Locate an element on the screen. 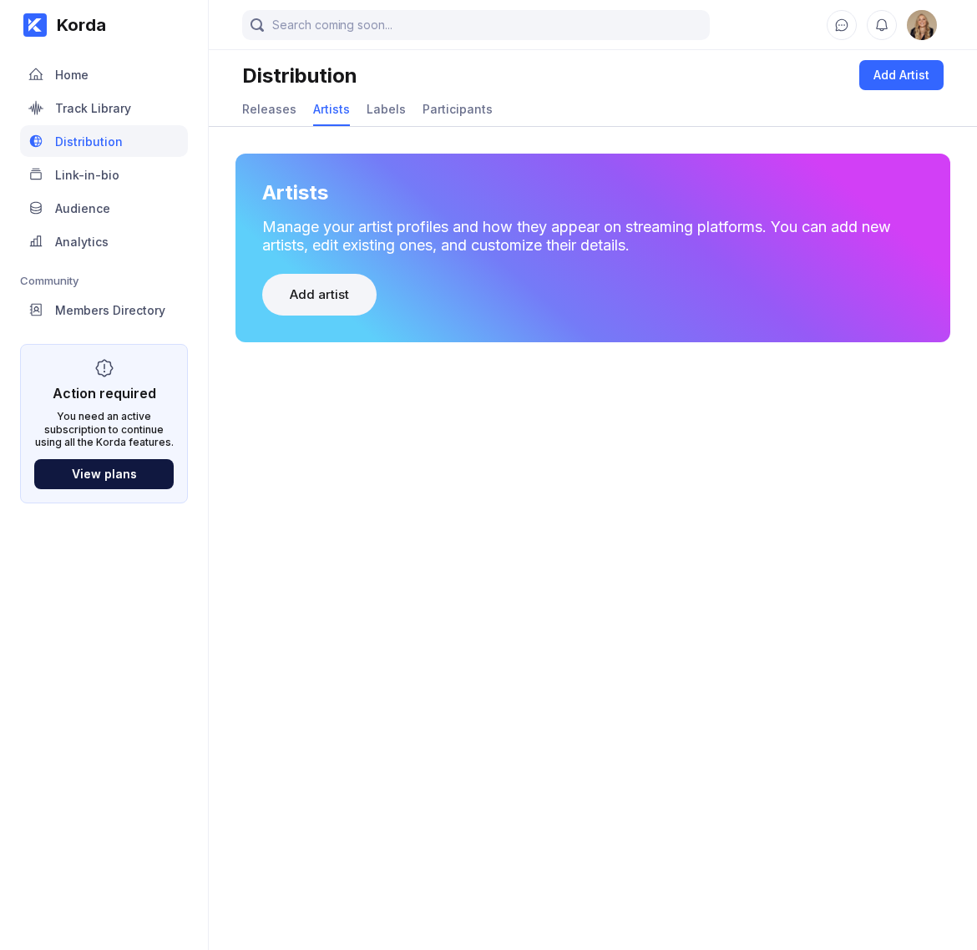 The height and width of the screenshot is (950, 977). div: Action required is located at coordinates (104, 393).